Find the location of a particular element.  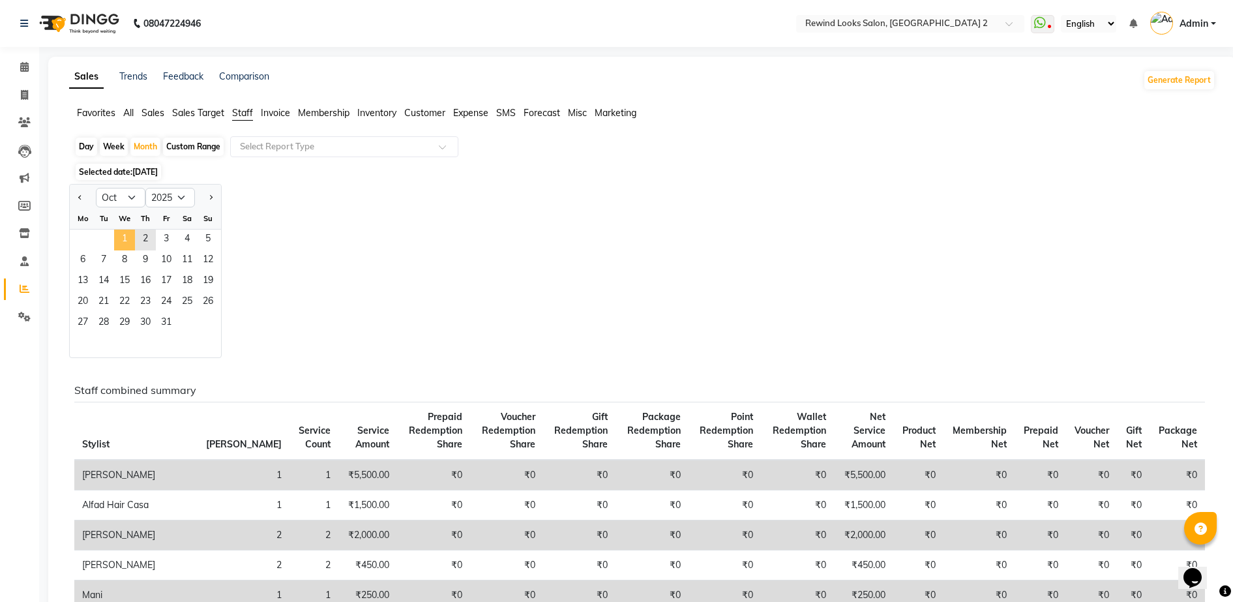

span: Gift Redemption Share is located at coordinates (581, 430).